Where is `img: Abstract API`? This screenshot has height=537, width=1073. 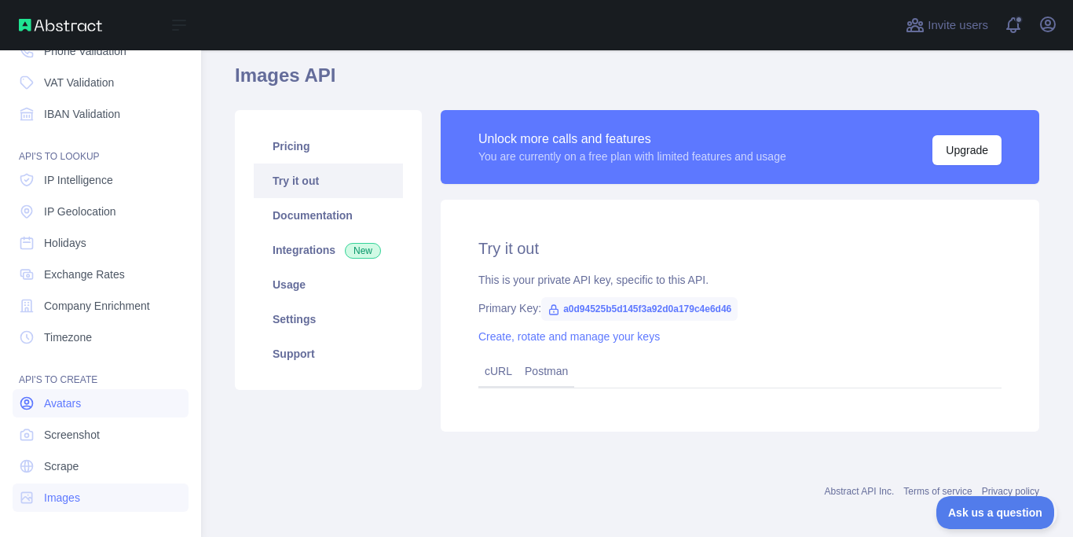
img: Abstract API is located at coordinates (60, 25).